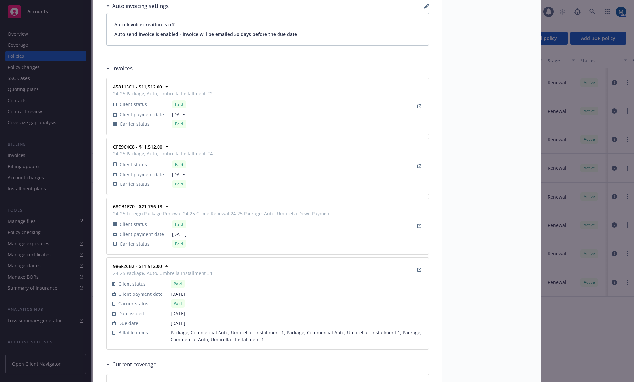  Describe the element at coordinates (268, 34) in the screenshot. I see `span: Auto send invoice is enabled - invoice will be emailed 30 days before the due date` at that location.